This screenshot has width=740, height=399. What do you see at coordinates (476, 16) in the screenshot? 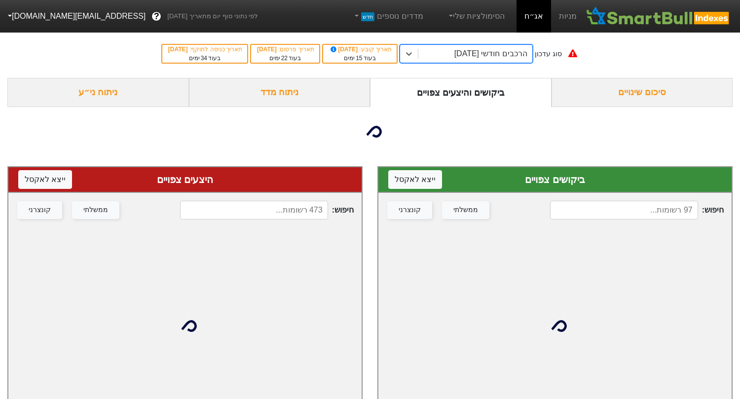
I see `a: הסימולציות שלי` at bounding box center [476, 16].